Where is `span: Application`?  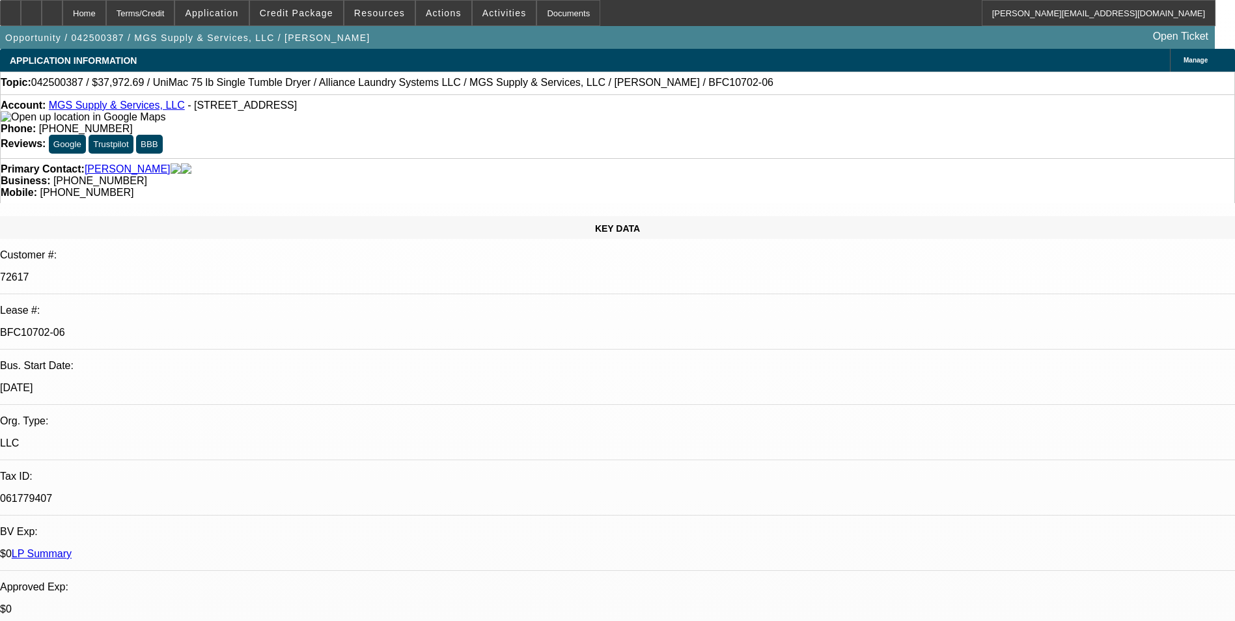 span: Application is located at coordinates (212, 13).